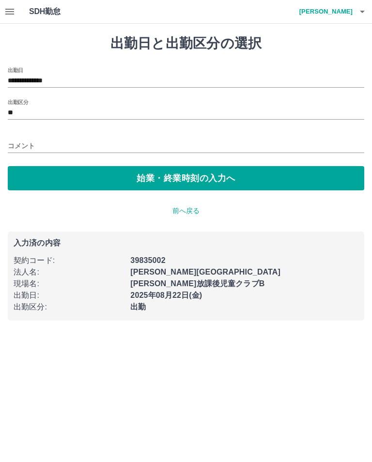 The image size is (372, 462). What do you see at coordinates (15, 70) in the screenshot?
I see `label: 出勤日` at bounding box center [15, 70].